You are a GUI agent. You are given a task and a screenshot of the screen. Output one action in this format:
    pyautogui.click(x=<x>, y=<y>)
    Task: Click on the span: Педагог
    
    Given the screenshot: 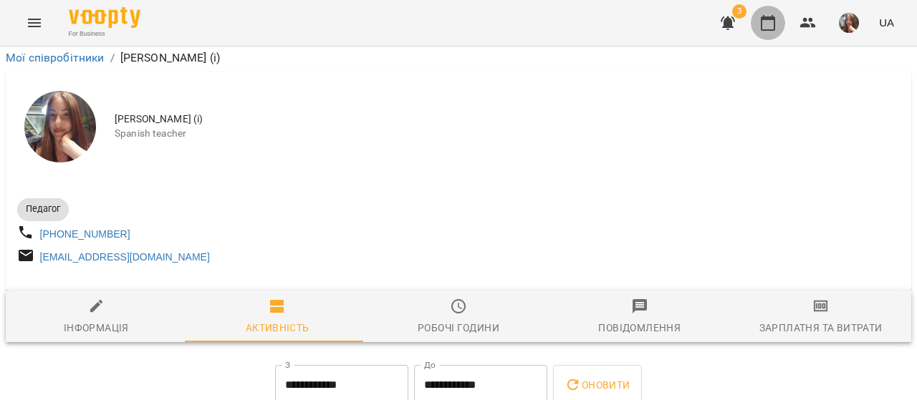 What is the action you would take?
    pyautogui.click(x=43, y=209)
    